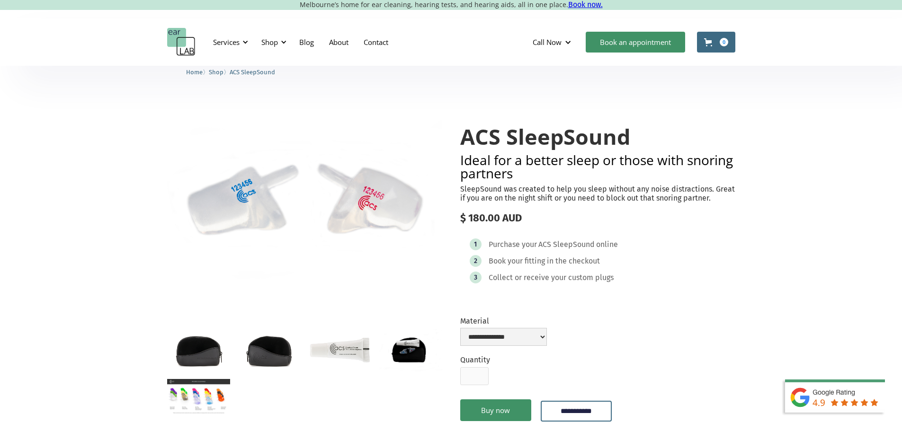  Describe the element at coordinates (496, 411) in the screenshot. I see `a: Buy now` at that location.